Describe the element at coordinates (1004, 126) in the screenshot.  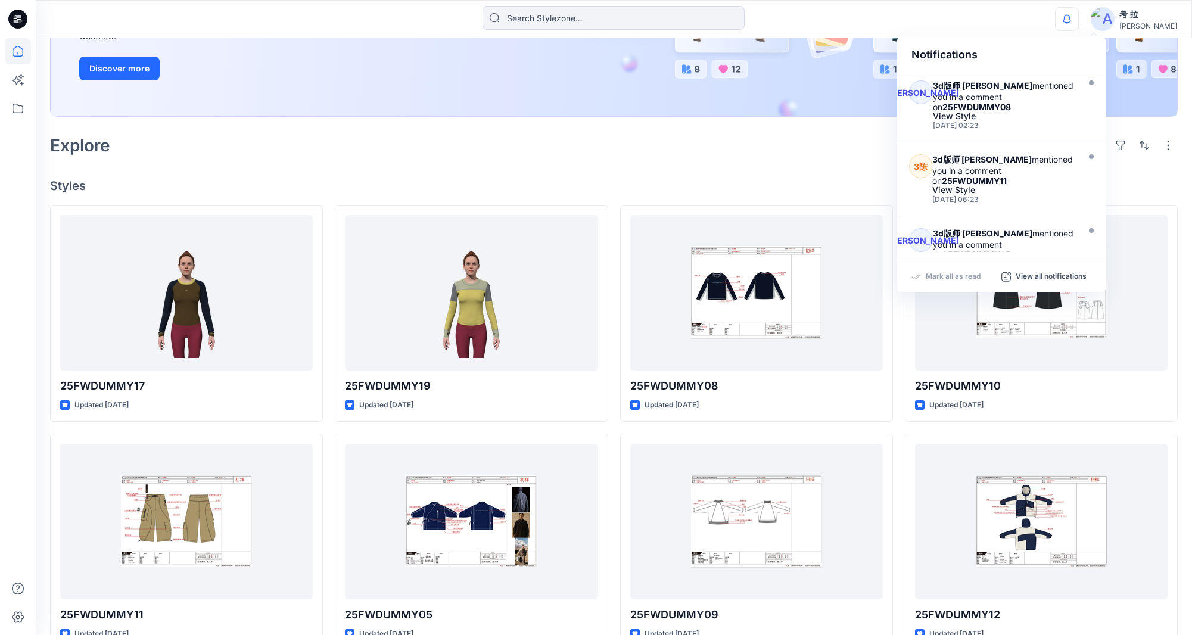
I see `div: Wednesday, July 30, 2025 02:23` at that location.